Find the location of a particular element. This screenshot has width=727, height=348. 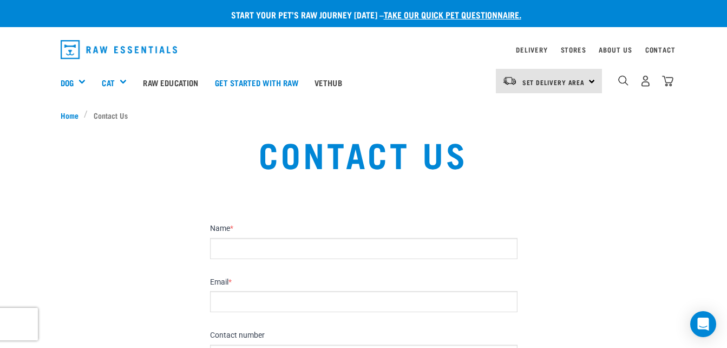

nav: breadcrumbs is located at coordinates (364, 115).